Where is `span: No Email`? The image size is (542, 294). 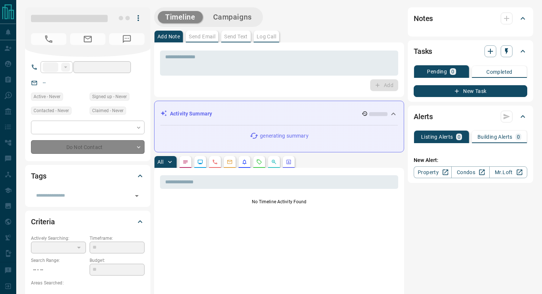
span: No Email is located at coordinates (88, 39).